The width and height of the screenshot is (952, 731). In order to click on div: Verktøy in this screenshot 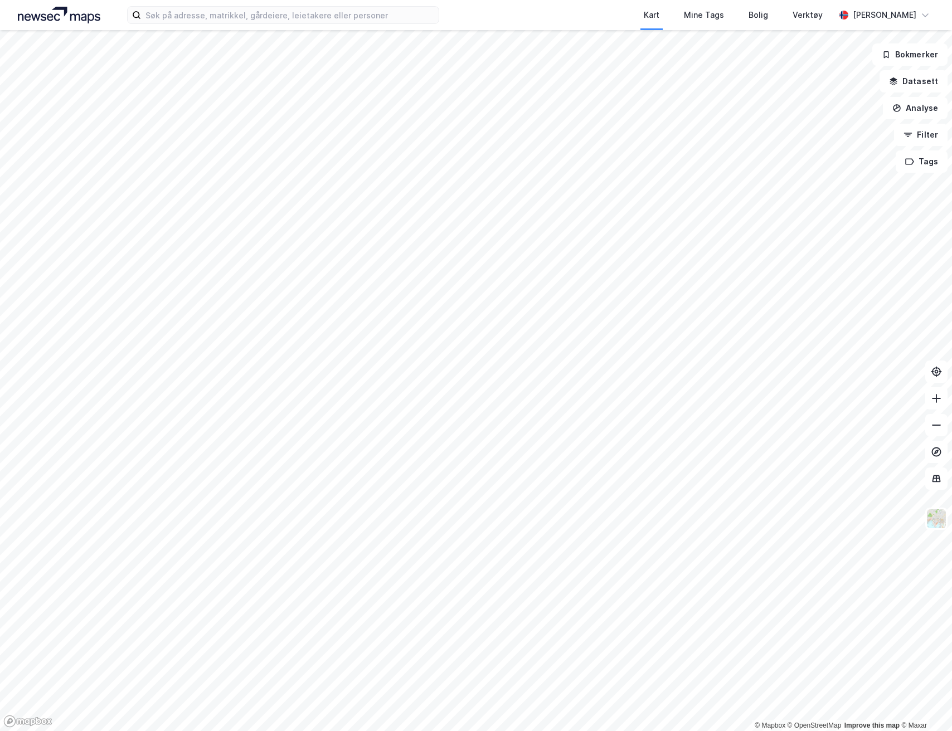, I will do `click(808, 15)`.